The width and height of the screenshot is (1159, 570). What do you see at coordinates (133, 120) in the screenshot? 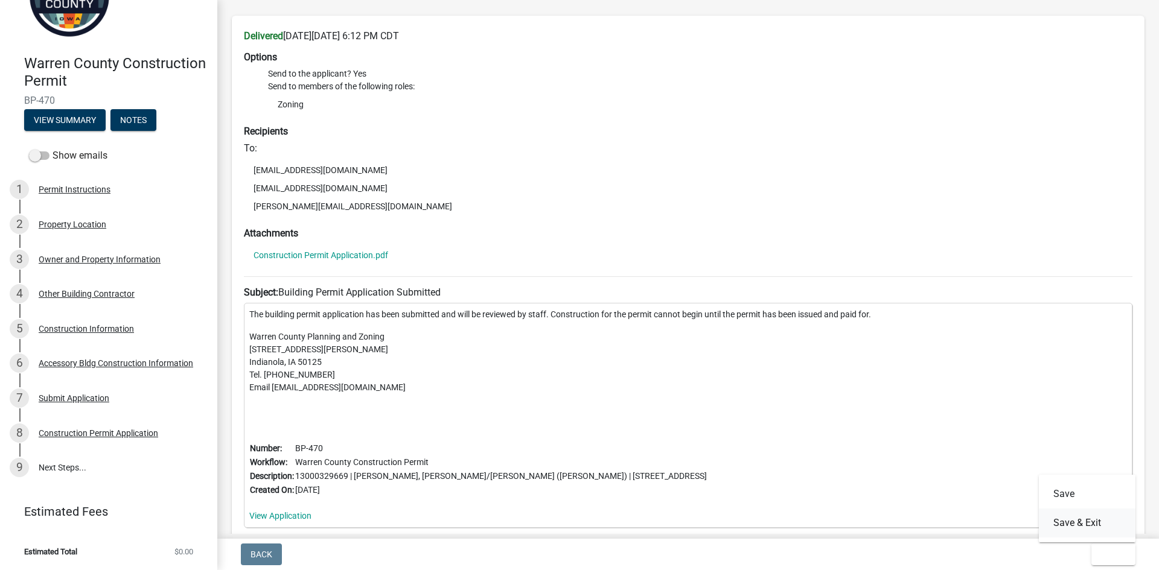
I see `button: Notes` at bounding box center [133, 120].